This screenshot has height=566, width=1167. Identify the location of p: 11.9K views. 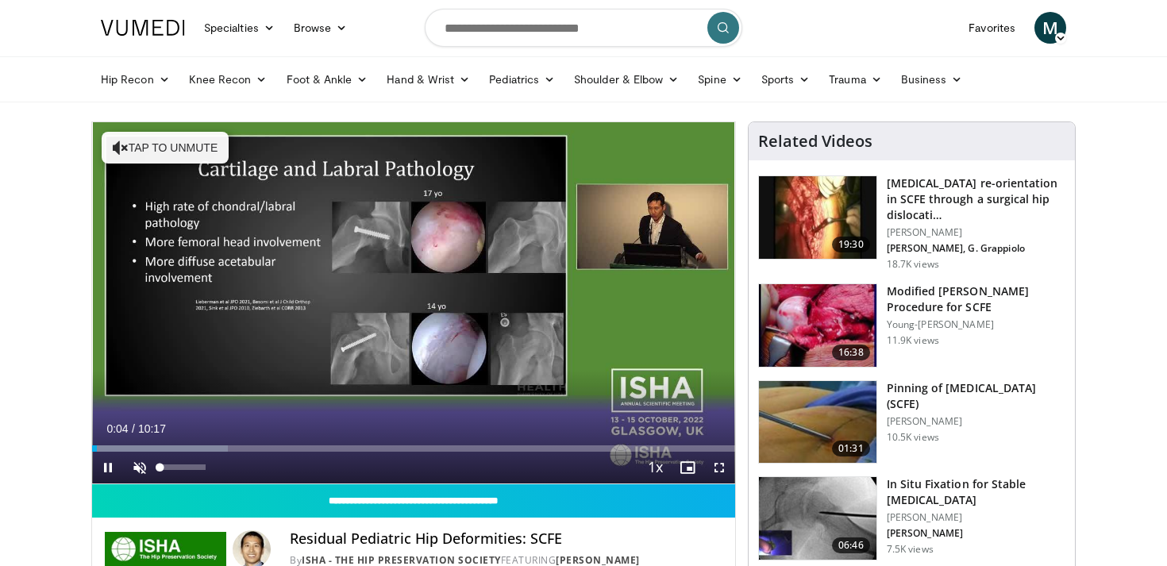
(913, 341).